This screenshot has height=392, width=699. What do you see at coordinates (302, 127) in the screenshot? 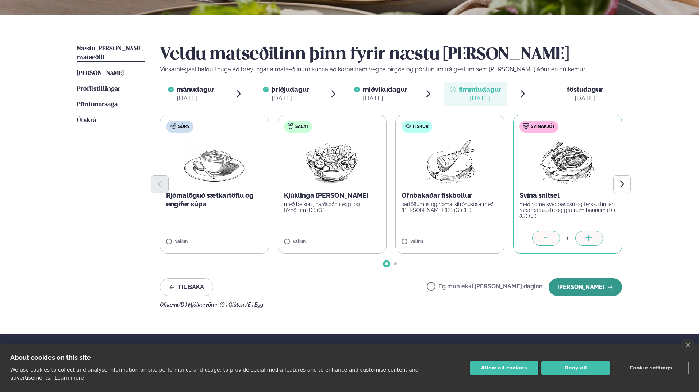
I see `span: Salat` at bounding box center [302, 127].